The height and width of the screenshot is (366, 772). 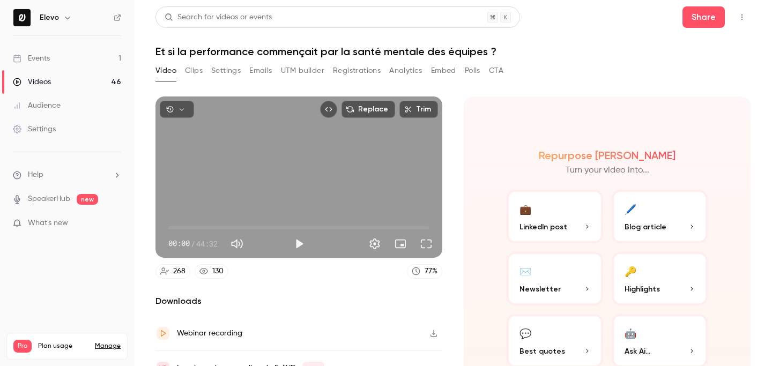 What do you see at coordinates (32, 82) in the screenshot?
I see `div: Videos` at bounding box center [32, 82].